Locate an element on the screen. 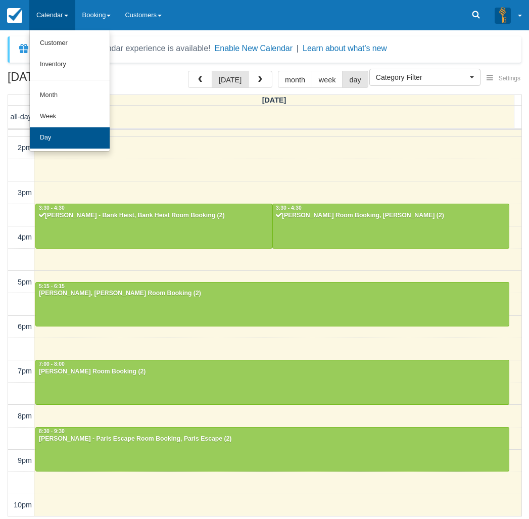 This screenshot has height=519, width=529. a: Inventory is located at coordinates (70, 65).